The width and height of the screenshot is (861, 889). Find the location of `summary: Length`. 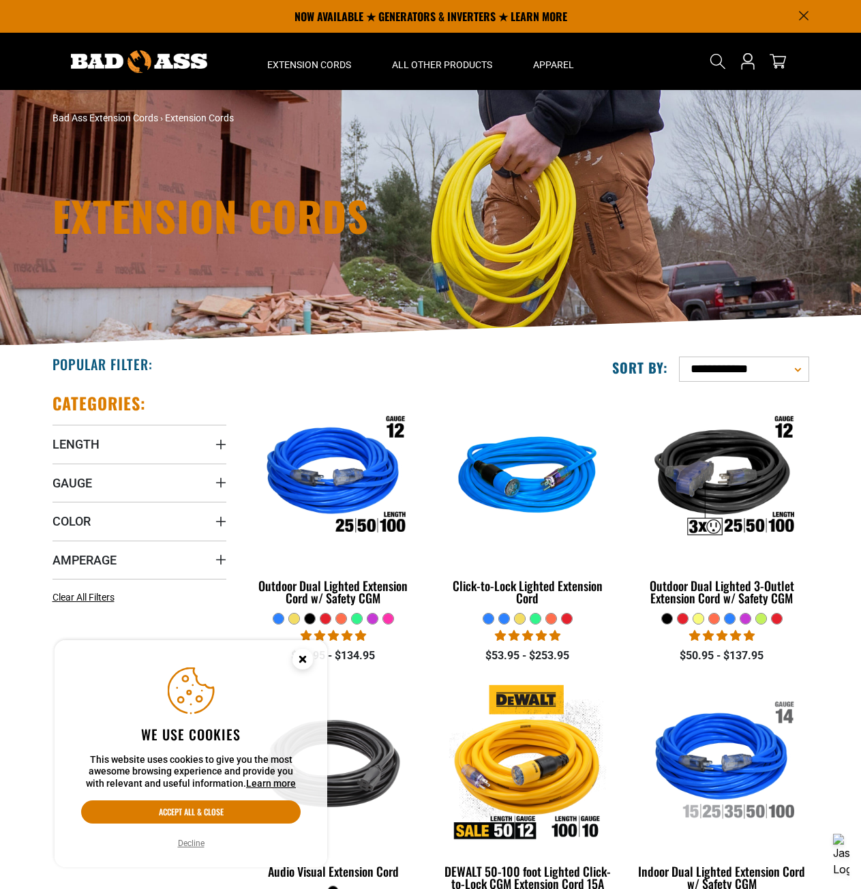

summary: Length is located at coordinates (139, 444).